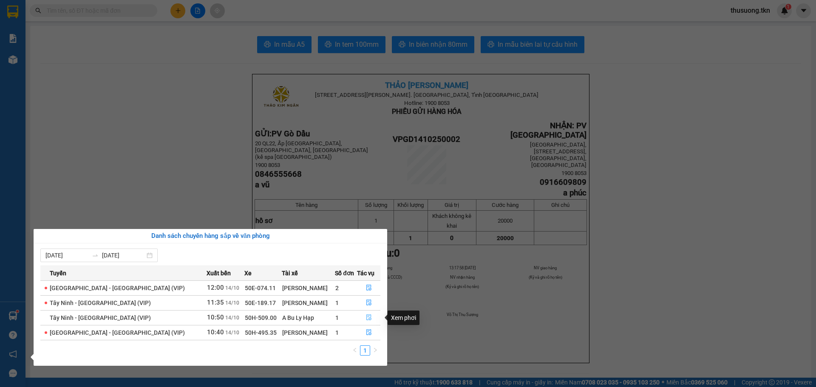 The width and height of the screenshot is (816, 387). I want to click on div: Danh sách chuyến hàng sắp về văn phòng, so click(210, 236).